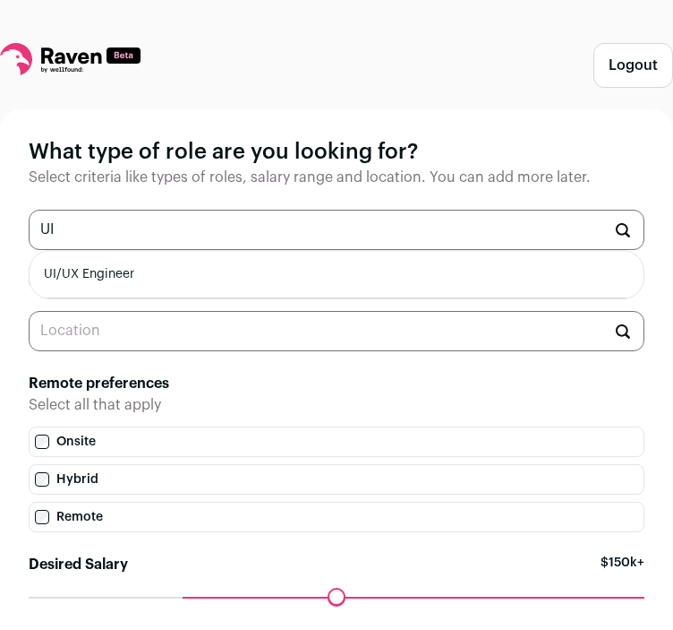 The image size is (673, 630). What do you see at coordinates (337, 405) in the screenshot?
I see `p: Select all that apply` at bounding box center [337, 405].